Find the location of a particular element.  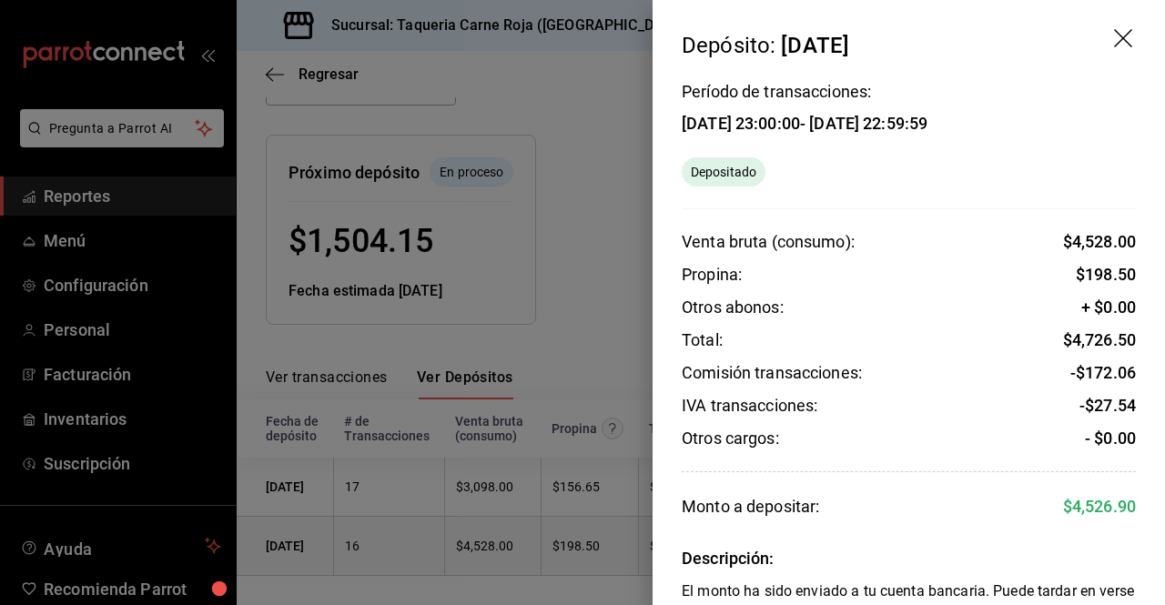

span: $ 198.50 is located at coordinates (1106, 274).